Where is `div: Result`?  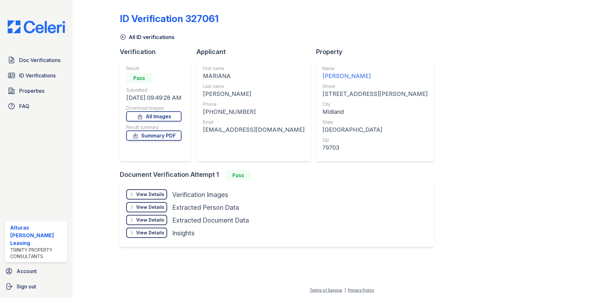 div: Result is located at coordinates (154, 68).